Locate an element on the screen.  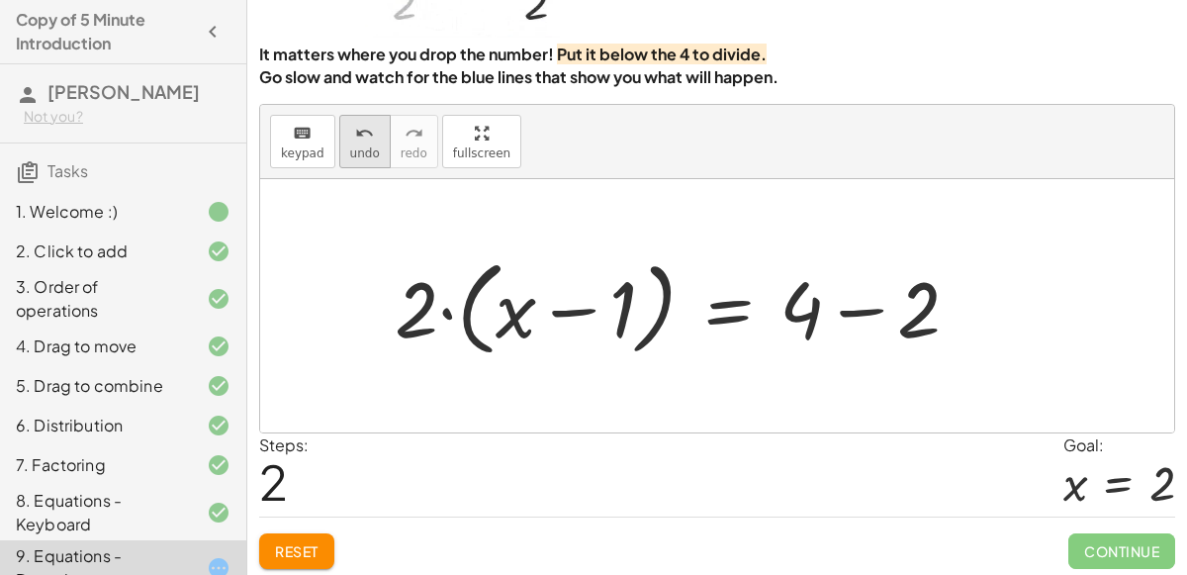
i: undo is located at coordinates (364, 134).